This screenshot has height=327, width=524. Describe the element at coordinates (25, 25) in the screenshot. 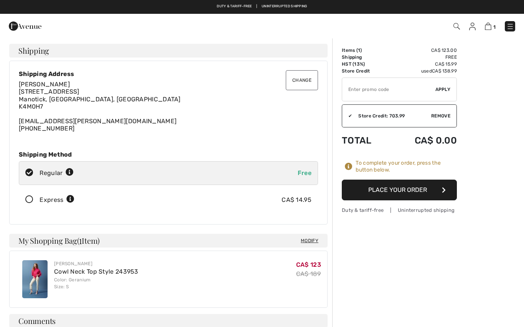

I see `a: 1ère Avenue` at that location.